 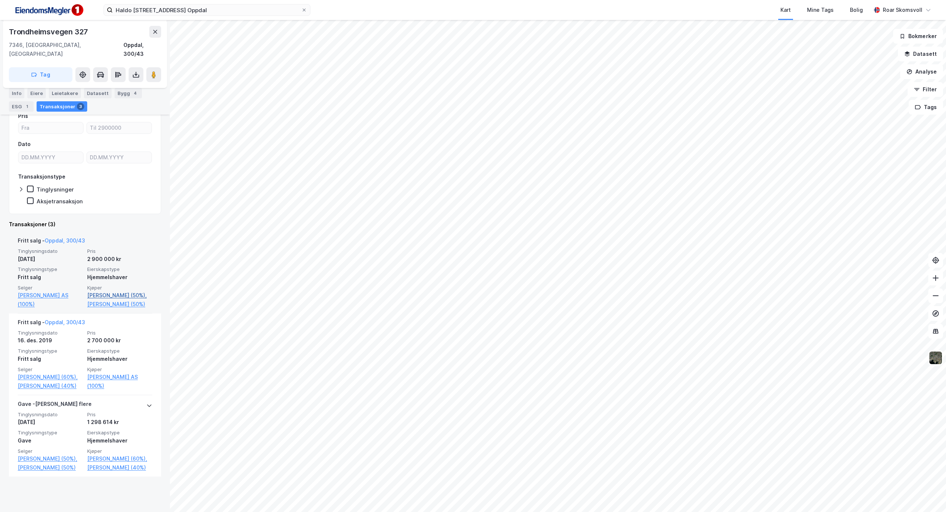 I want to click on div: Kart, so click(x=785, y=10).